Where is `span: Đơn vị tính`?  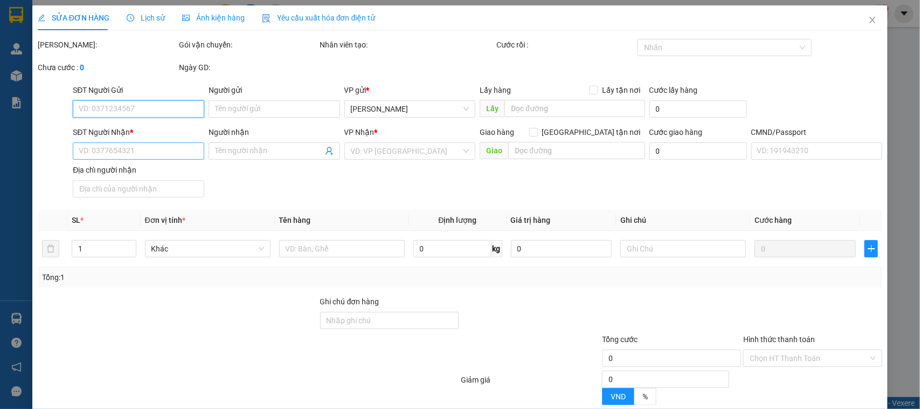 span: Đơn vị tính is located at coordinates (165, 220).